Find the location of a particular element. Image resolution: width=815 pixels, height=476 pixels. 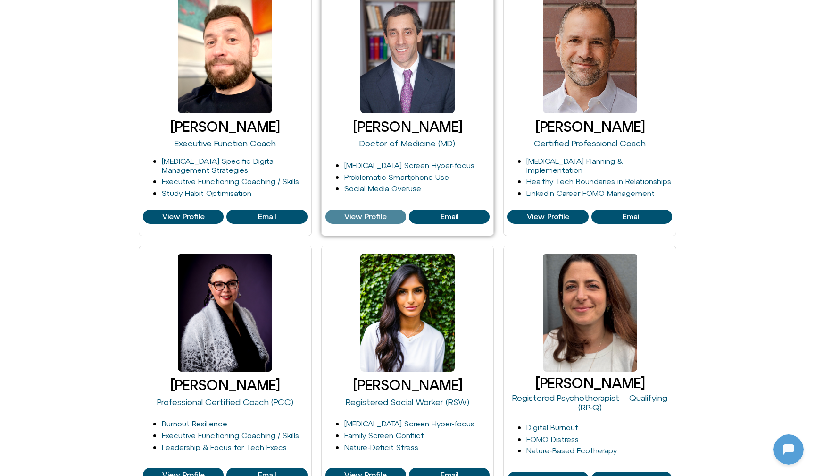

button: Expand Header Button is located at coordinates (94, 12).